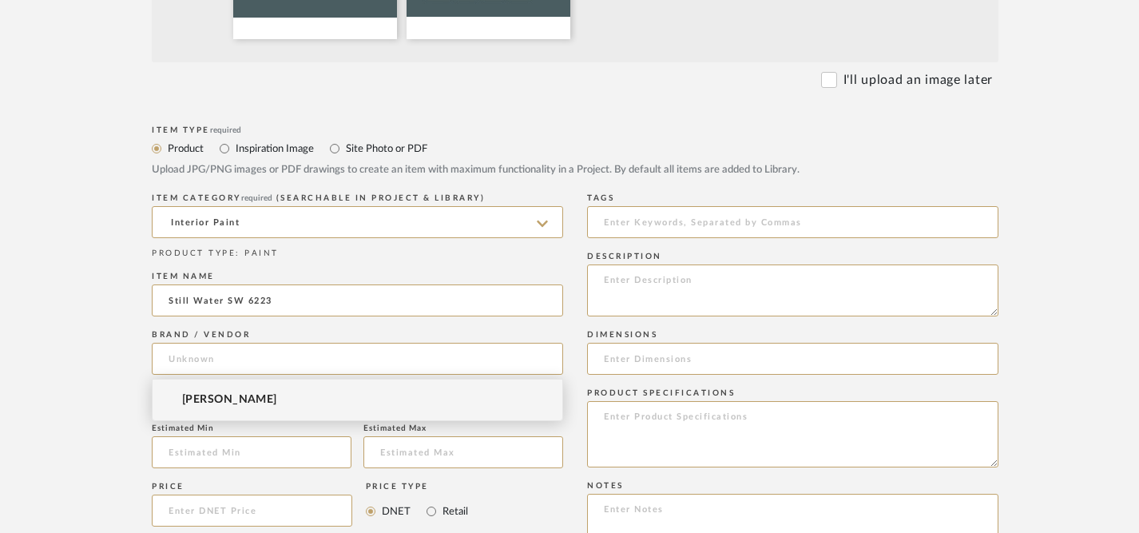  I want to click on mat-radio-group: Select price type, so click(417, 511).